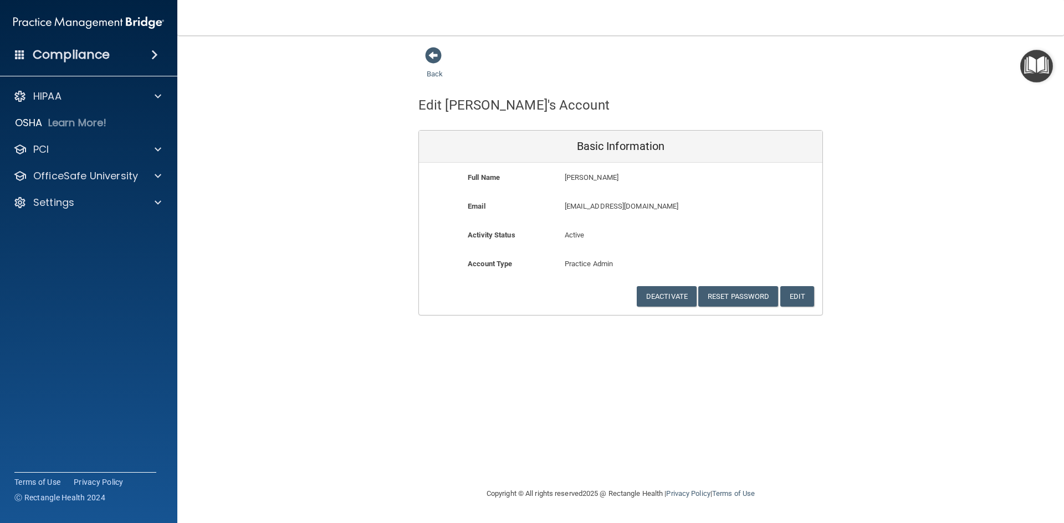 The image size is (1064, 523). Describe the element at coordinates (85, 176) in the screenshot. I see `p: OfficeSafe University` at that location.